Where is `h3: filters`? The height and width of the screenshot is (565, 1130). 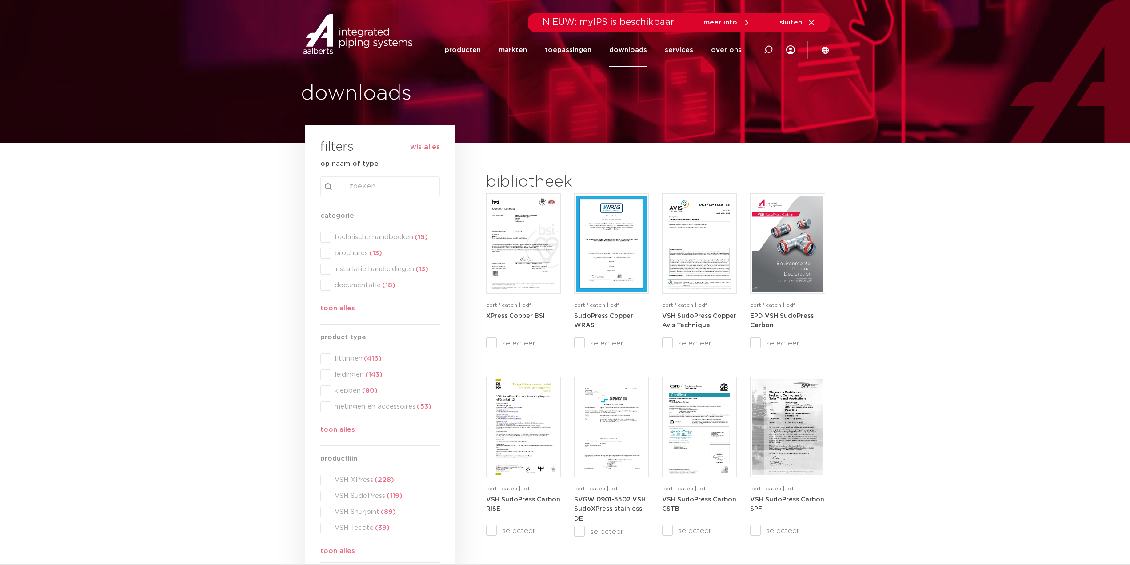
h3: filters is located at coordinates (337, 148).